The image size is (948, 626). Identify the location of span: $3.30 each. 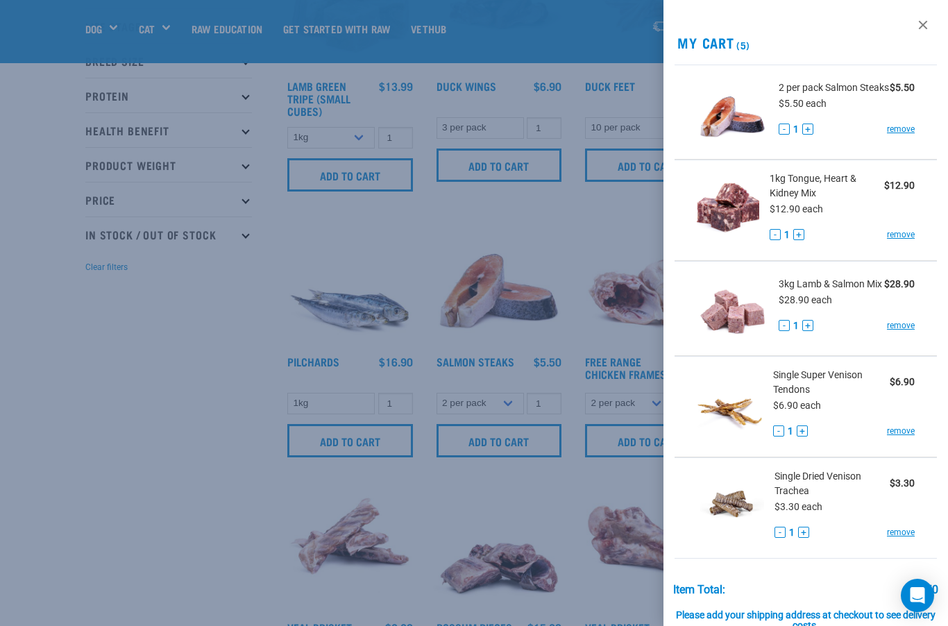
(798, 506).